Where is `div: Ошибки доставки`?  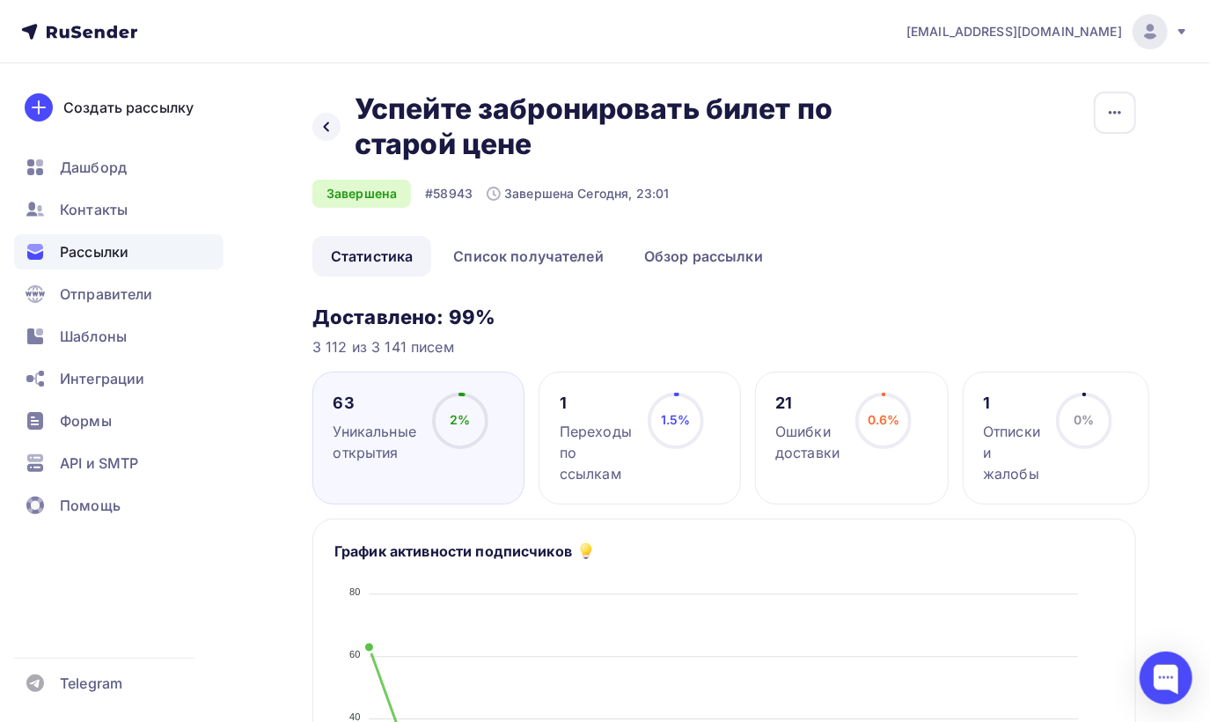 div: Ошибки доставки is located at coordinates (807, 442).